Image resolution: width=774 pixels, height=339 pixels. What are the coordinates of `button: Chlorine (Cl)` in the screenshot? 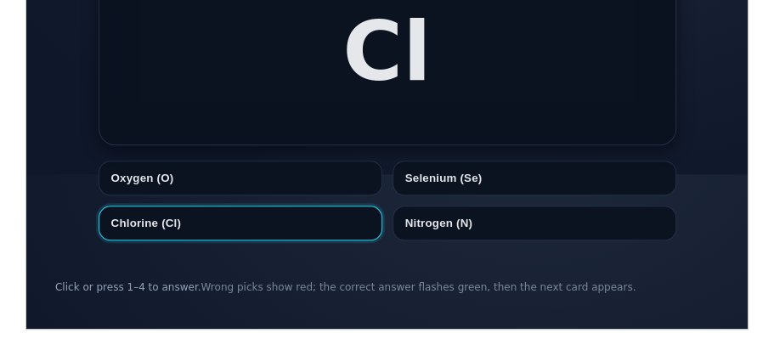 It's located at (214, 232).